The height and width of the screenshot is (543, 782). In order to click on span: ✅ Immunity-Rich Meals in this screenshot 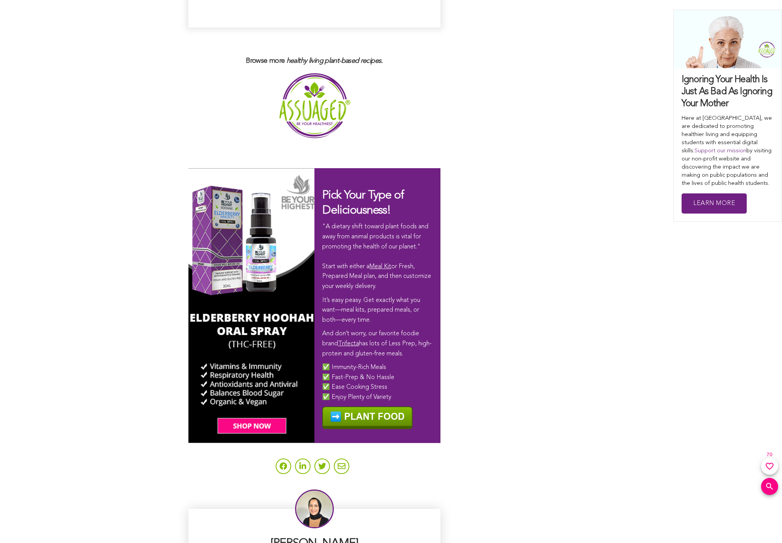, I will do `click(354, 367)`.